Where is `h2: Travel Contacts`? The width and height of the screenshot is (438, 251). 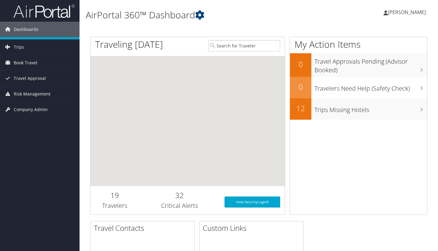 h2: Travel Contacts is located at coordinates (144, 228).